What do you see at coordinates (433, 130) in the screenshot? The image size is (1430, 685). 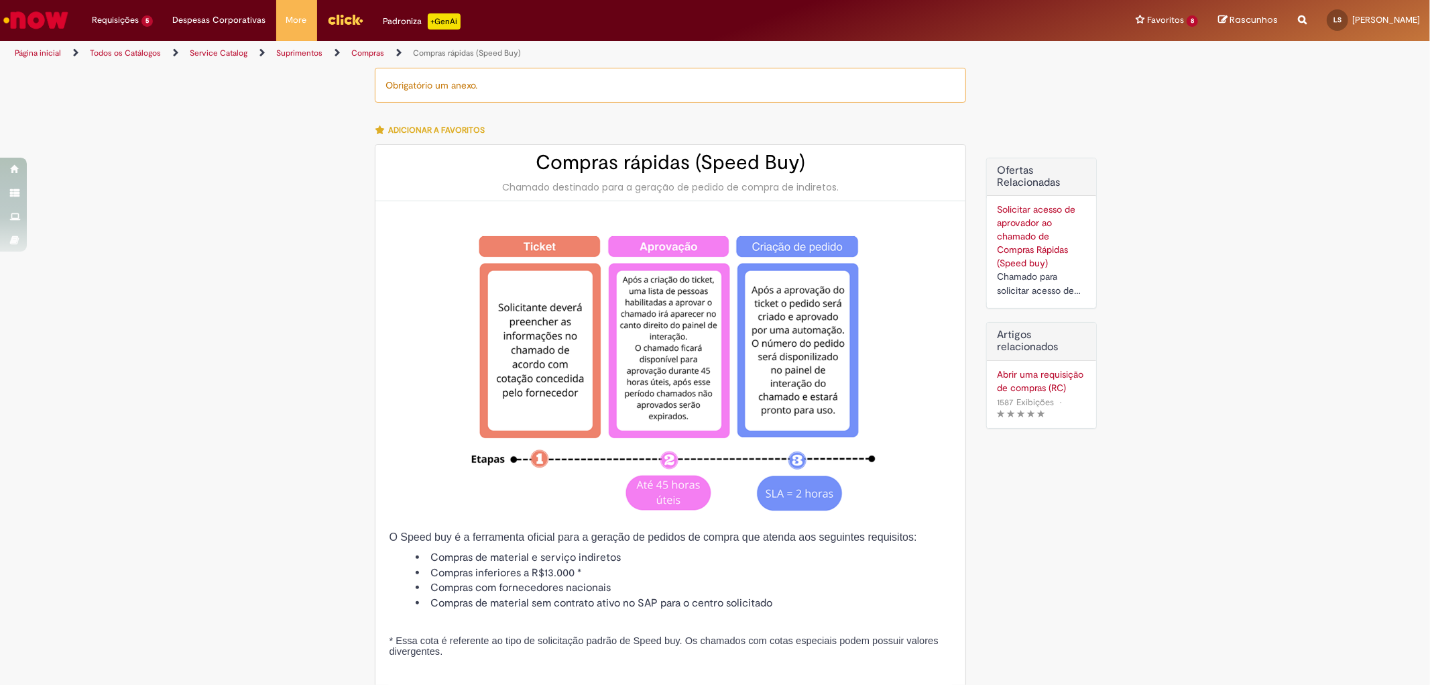 I see `button: Adicionar a Favoritos` at bounding box center [433, 130].